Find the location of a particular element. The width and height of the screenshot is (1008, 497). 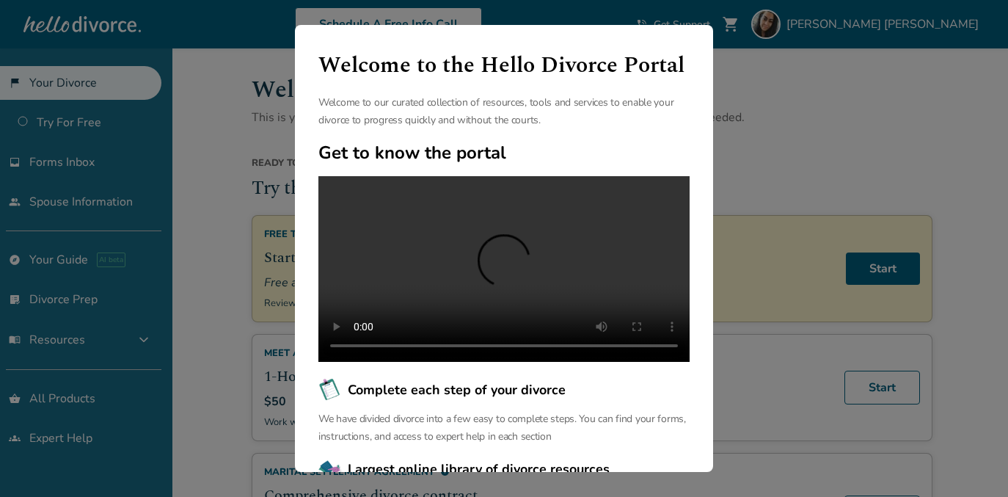

img: Complete each step of your divorce is located at coordinates (330, 390).